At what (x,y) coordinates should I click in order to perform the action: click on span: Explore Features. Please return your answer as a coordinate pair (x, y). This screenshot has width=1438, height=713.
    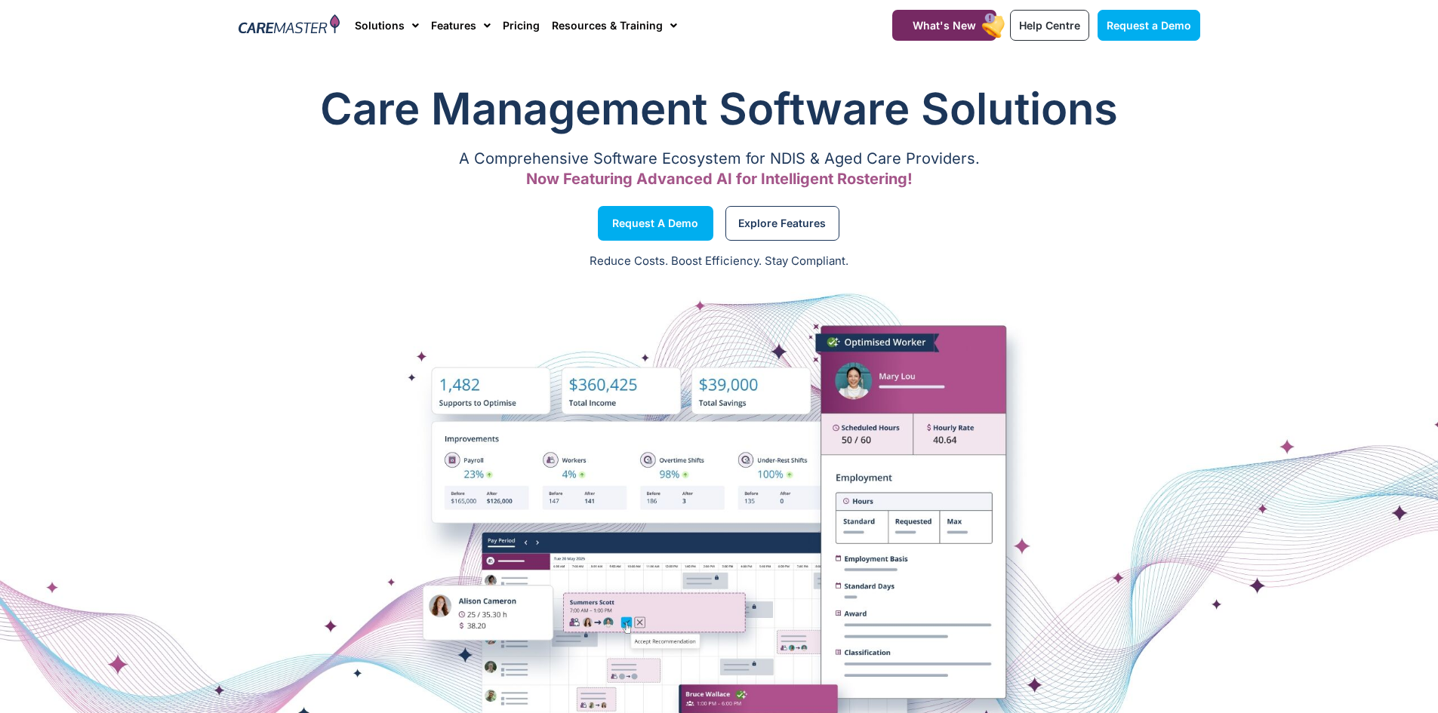
    Looking at the image, I should click on (782, 223).